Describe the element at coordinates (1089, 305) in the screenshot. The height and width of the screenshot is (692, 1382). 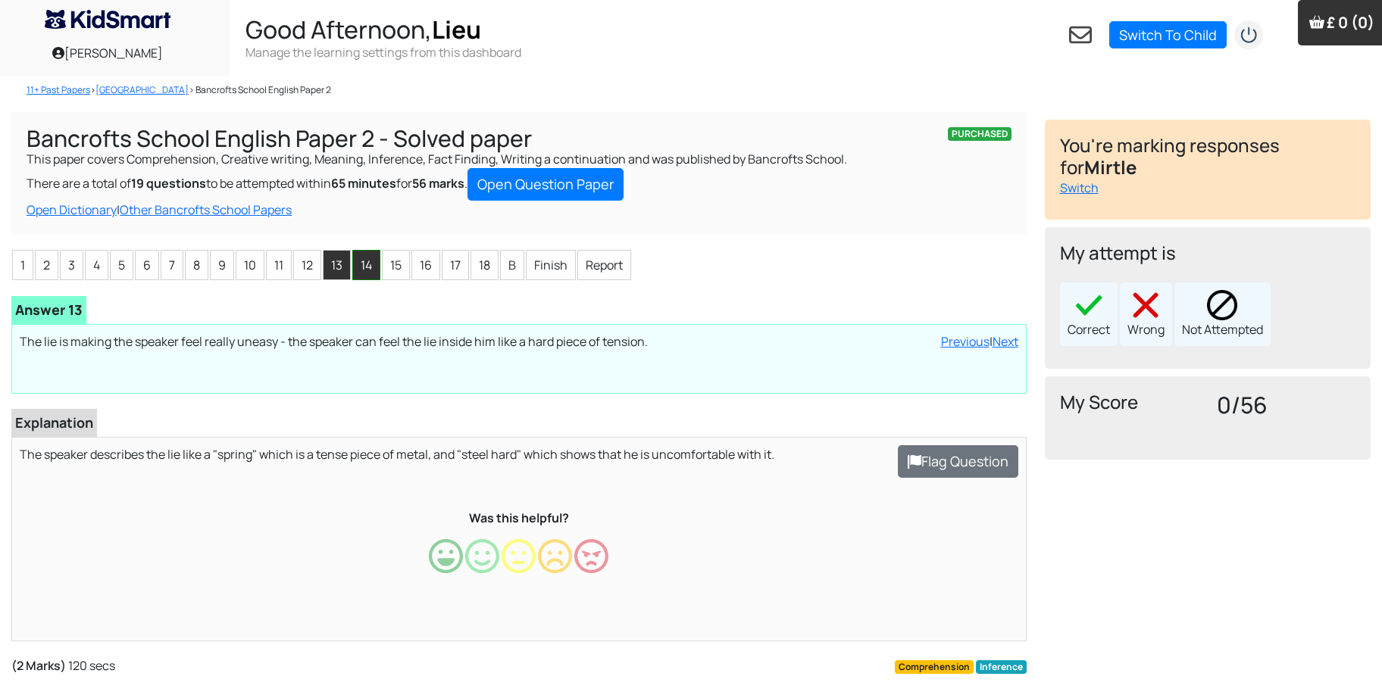
I see `img: right40x40.png` at that location.